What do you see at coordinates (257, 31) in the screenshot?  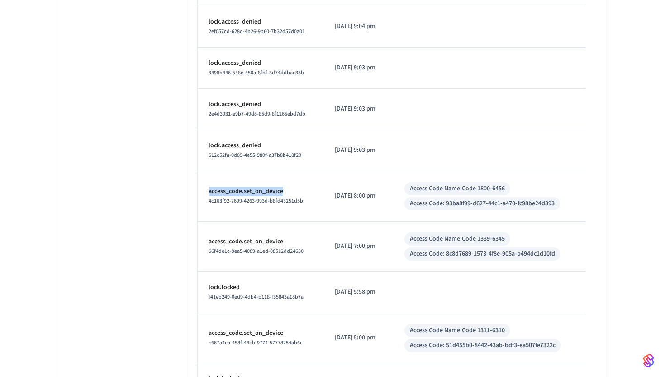 I see `span: 2ef057cd-628d-4b26-9b60-7b32d57d0a01` at bounding box center [257, 31].